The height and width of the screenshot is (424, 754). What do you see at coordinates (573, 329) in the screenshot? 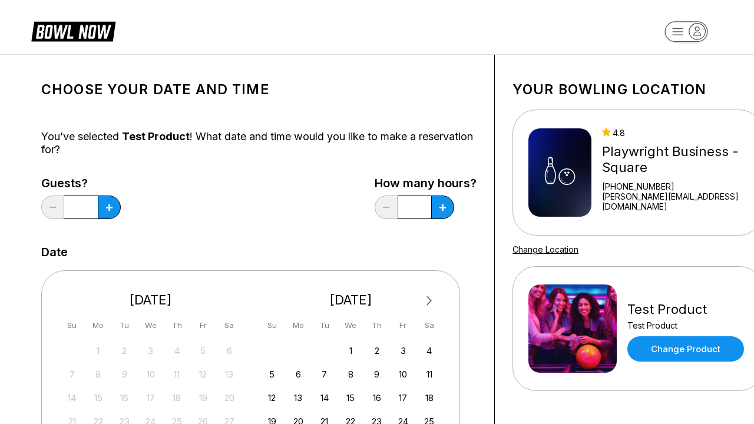
I see `img: Test Product` at bounding box center [573, 329].